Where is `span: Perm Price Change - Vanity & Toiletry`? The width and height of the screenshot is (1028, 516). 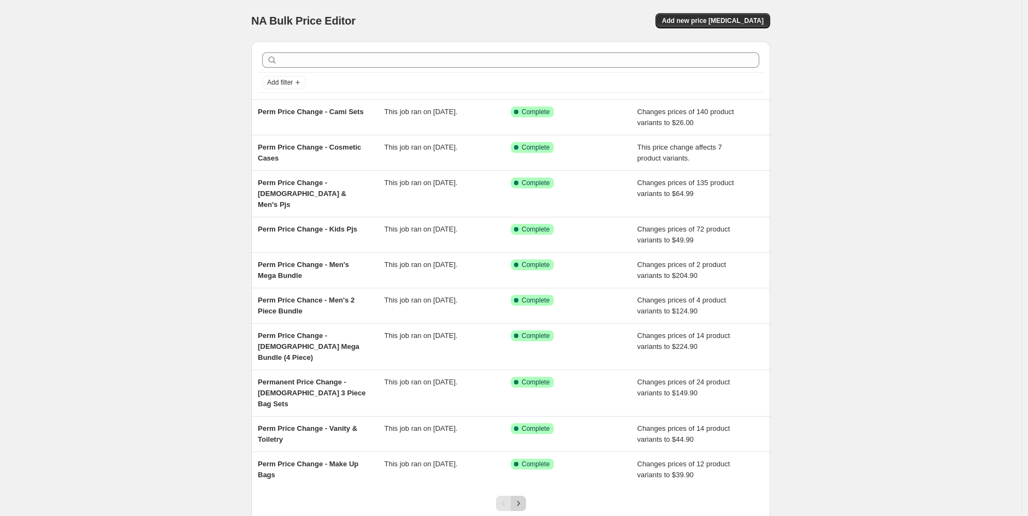
span: Perm Price Change - Vanity & Toiletry is located at coordinates (308, 434).